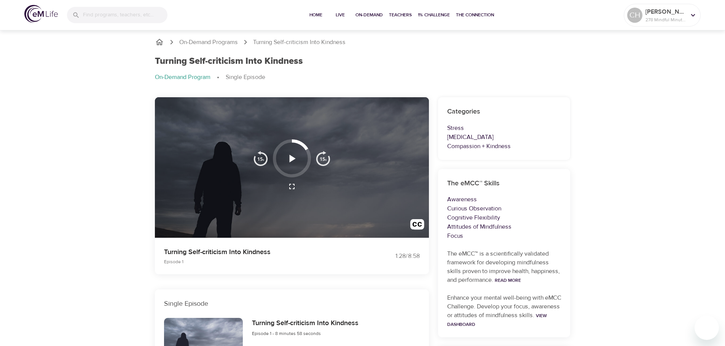 The width and height of the screenshot is (725, 346). Describe the element at coordinates (504, 200) in the screenshot. I see `p: Awareness` at that location.